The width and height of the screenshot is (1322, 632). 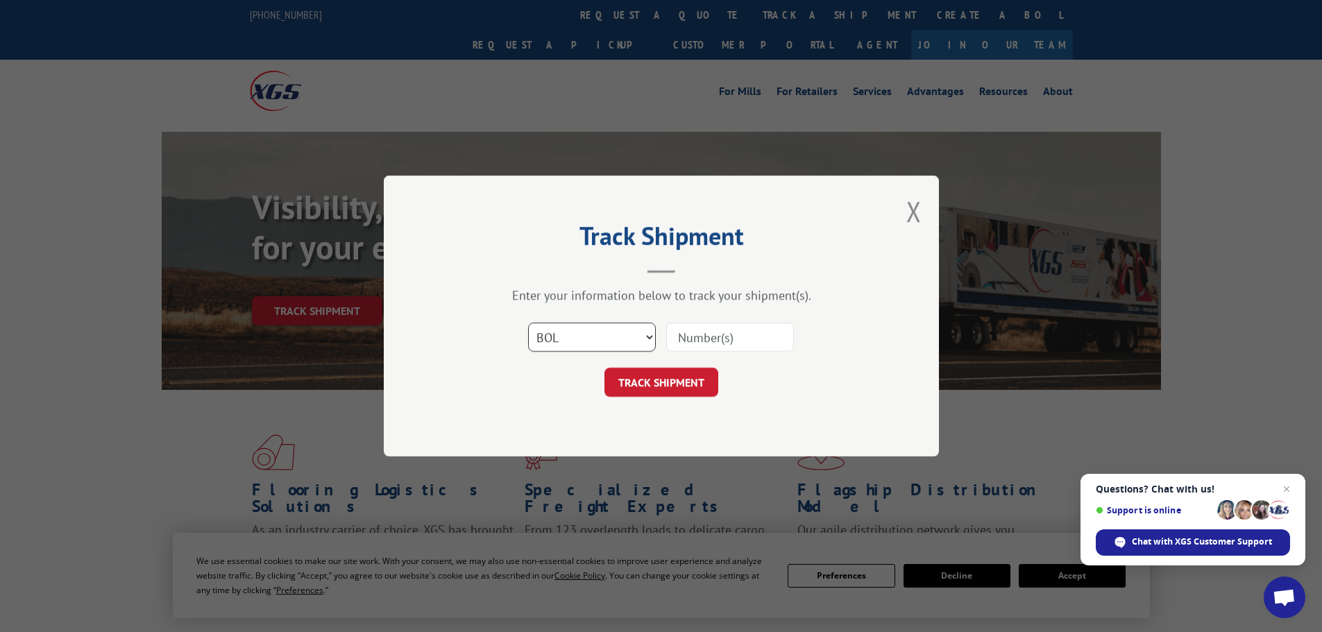 What do you see at coordinates (1154, 510) in the screenshot?
I see `span: Support is online` at bounding box center [1154, 510].